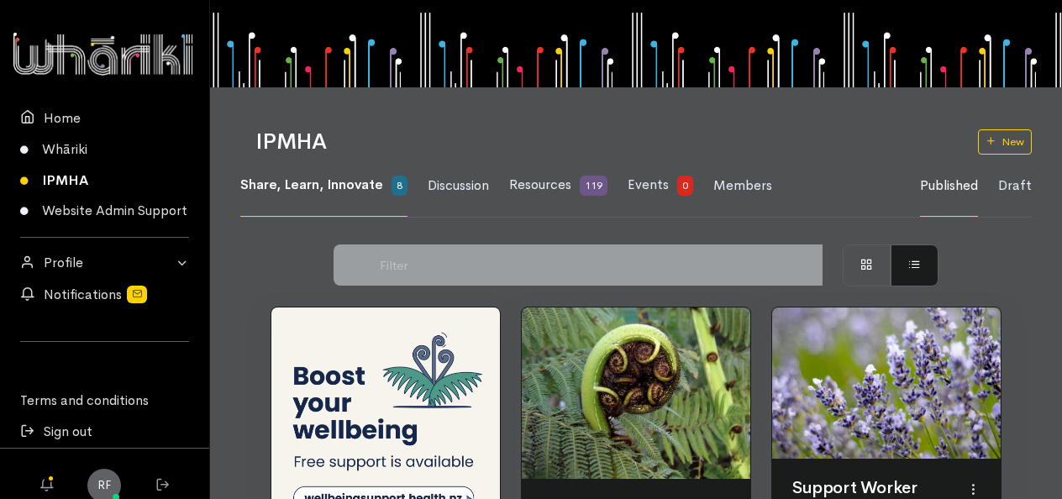 The image size is (1062, 499). What do you see at coordinates (597, 265) in the screenshot?
I see `input: Filter` at bounding box center [597, 265].